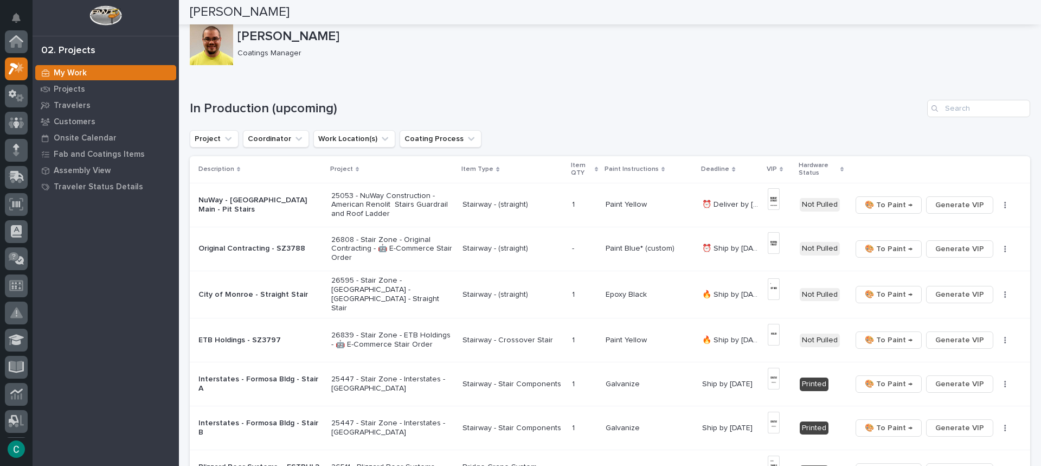 The width and height of the screenshot is (1041, 466). Describe the element at coordinates (72, 106) in the screenshot. I see `p: Travelers` at that location.